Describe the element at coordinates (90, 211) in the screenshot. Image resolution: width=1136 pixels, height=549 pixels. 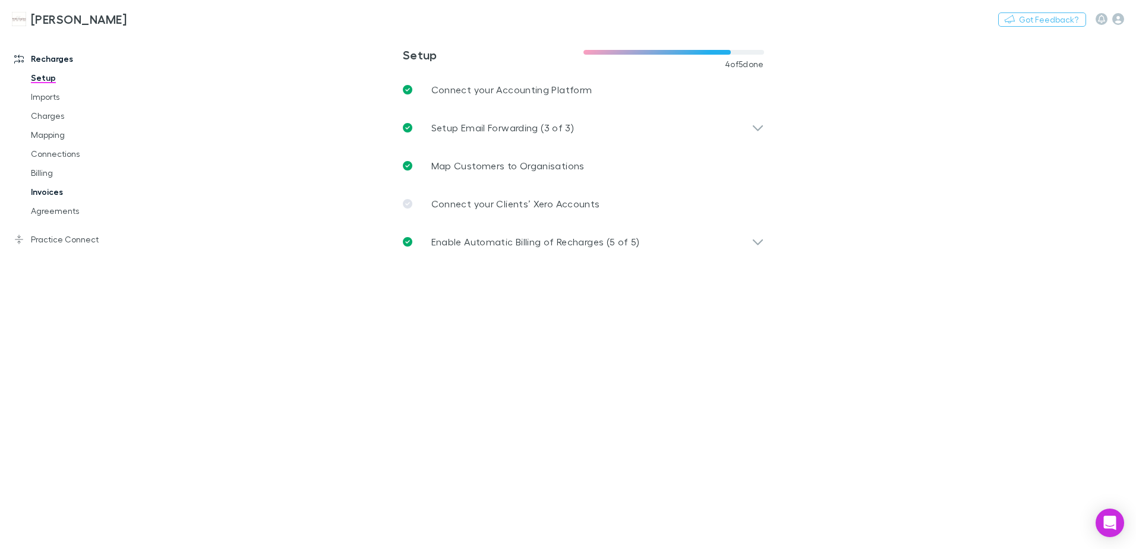
I see `a: Agreements` at that location.